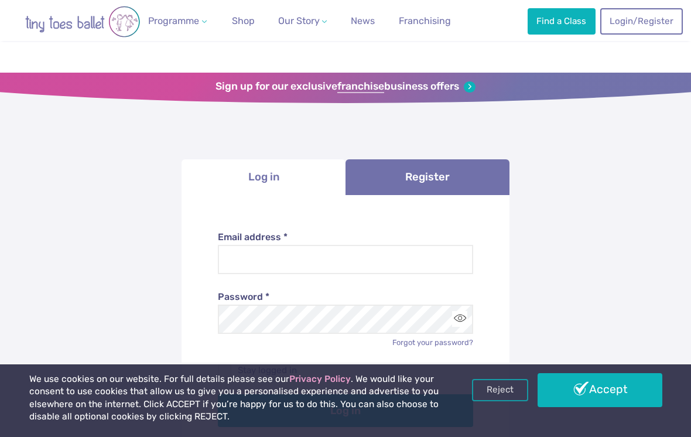 Image resolution: width=691 pixels, height=437 pixels. I want to click on p: We use cookies on our website. For full details please see our . We would like your consent to us..., so click(235, 398).